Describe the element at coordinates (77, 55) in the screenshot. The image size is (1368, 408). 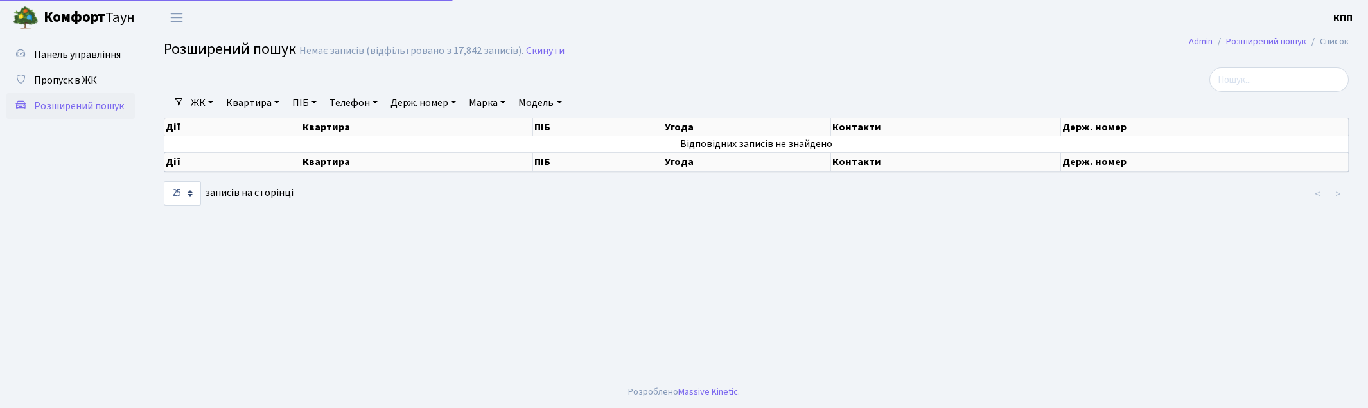
I see `span: Панель управління` at that location.